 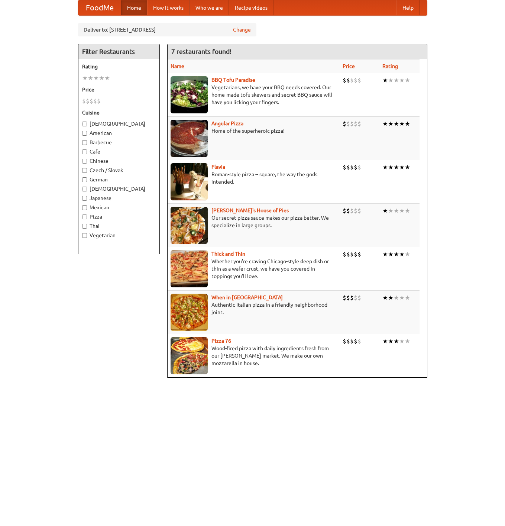 I want to click on h5: Cuisine, so click(x=119, y=113).